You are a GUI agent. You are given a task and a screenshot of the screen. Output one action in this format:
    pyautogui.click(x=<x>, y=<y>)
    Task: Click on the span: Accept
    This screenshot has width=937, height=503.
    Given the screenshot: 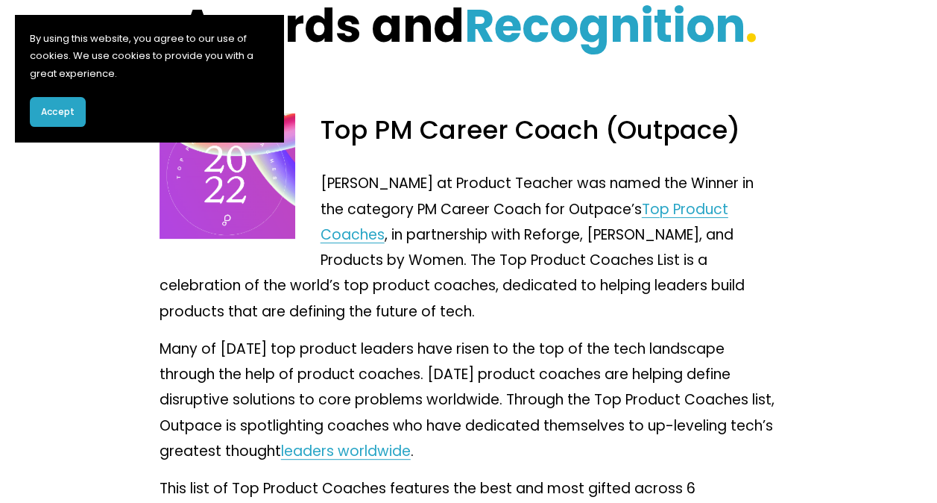 What is the action you would take?
    pyautogui.click(x=57, y=112)
    